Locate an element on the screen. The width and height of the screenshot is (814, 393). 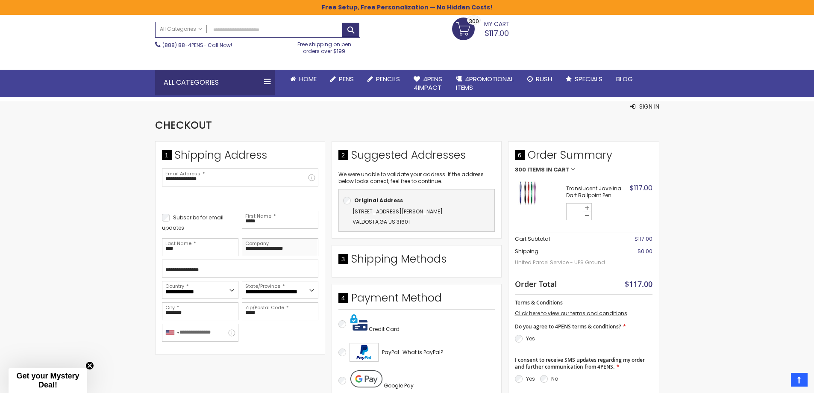
span: Credit Card is located at coordinates (384, 329).